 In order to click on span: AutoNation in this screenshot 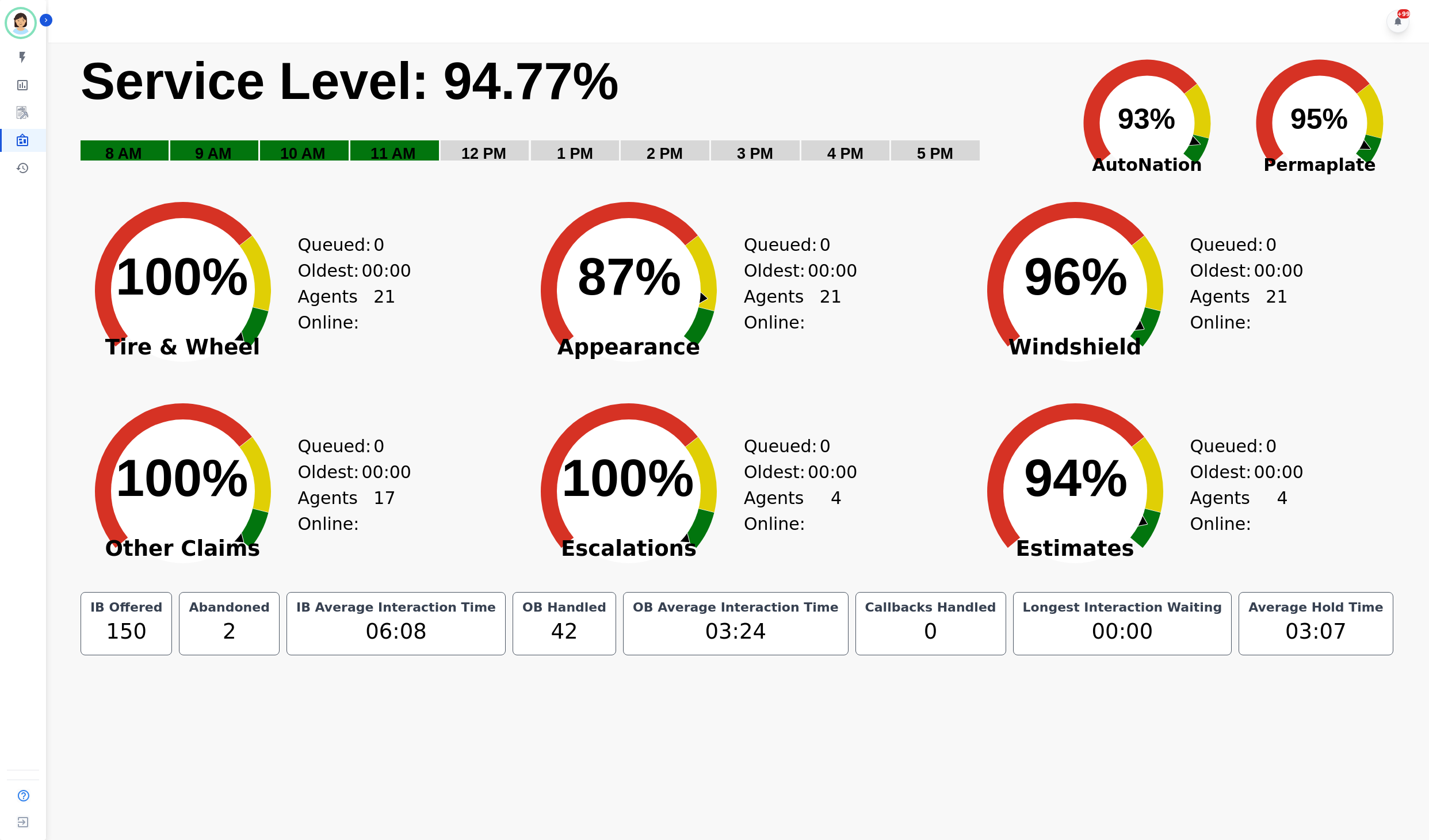, I will do `click(1146, 164)`.